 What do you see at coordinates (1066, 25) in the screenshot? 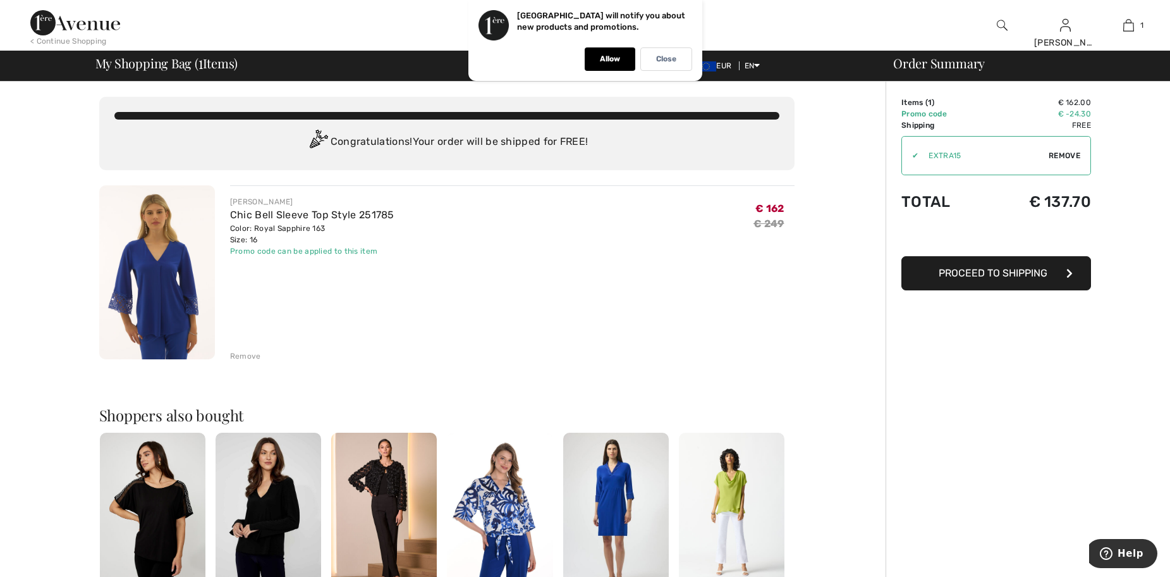
I see `img: My Info` at bounding box center [1066, 25].